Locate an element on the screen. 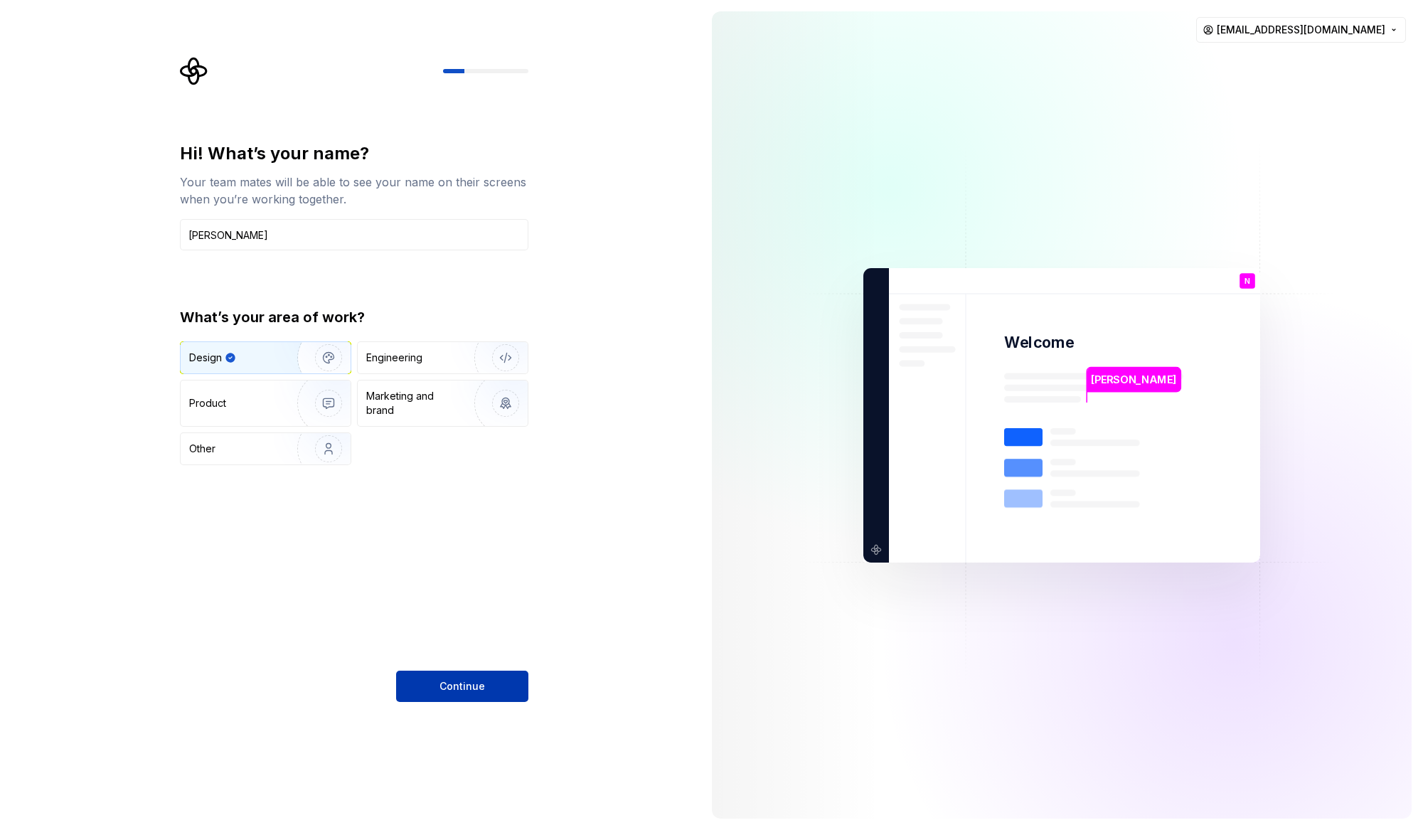 This screenshot has width=1423, height=830. div: Product is located at coordinates (208, 403).